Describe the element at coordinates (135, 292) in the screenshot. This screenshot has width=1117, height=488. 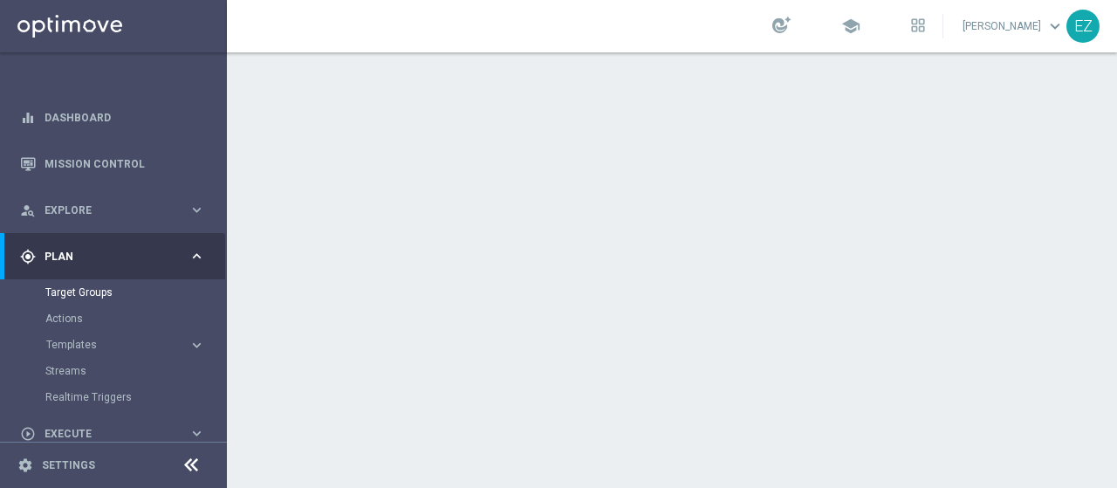
I see `div: Target Groups` at that location.